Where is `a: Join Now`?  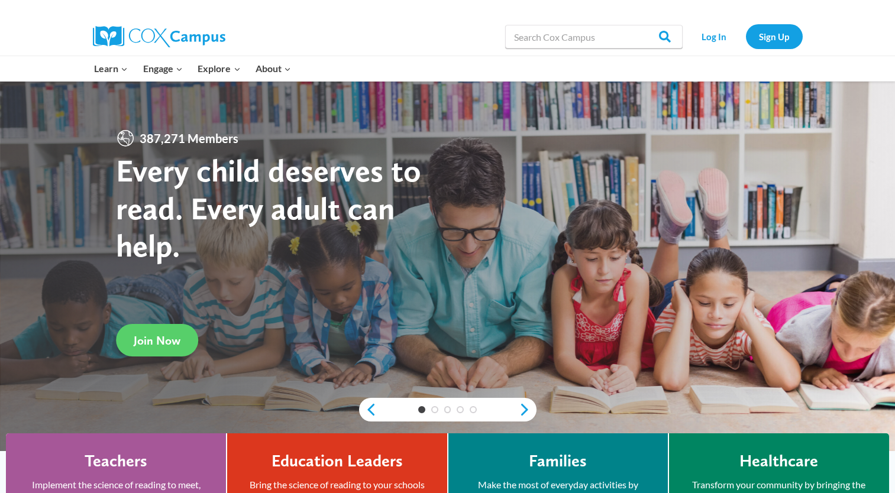
a: Join Now is located at coordinates (157, 340).